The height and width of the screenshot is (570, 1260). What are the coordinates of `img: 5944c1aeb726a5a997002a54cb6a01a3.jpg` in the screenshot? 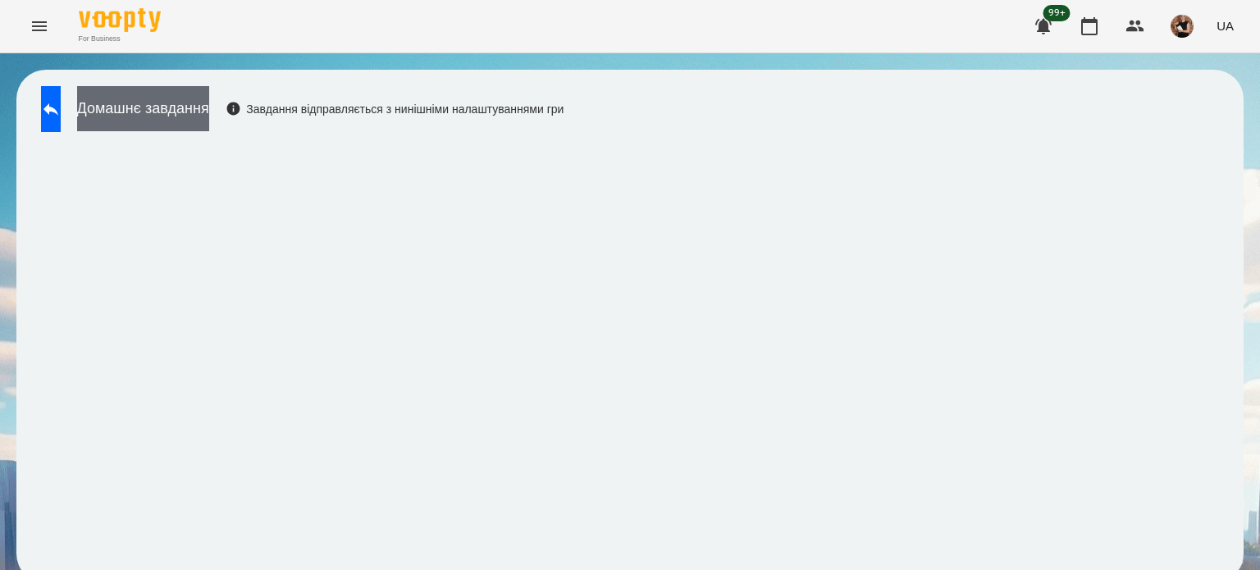 It's located at (1182, 26).